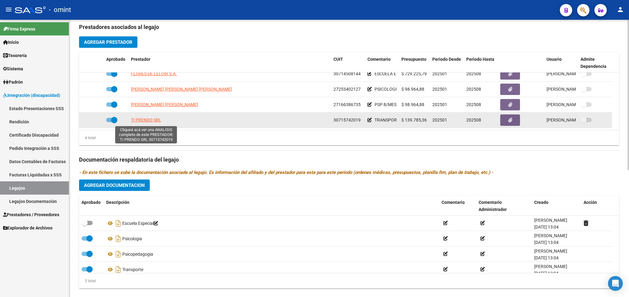 The image size is (629, 297). I want to click on div: 4 total, so click(87, 138).